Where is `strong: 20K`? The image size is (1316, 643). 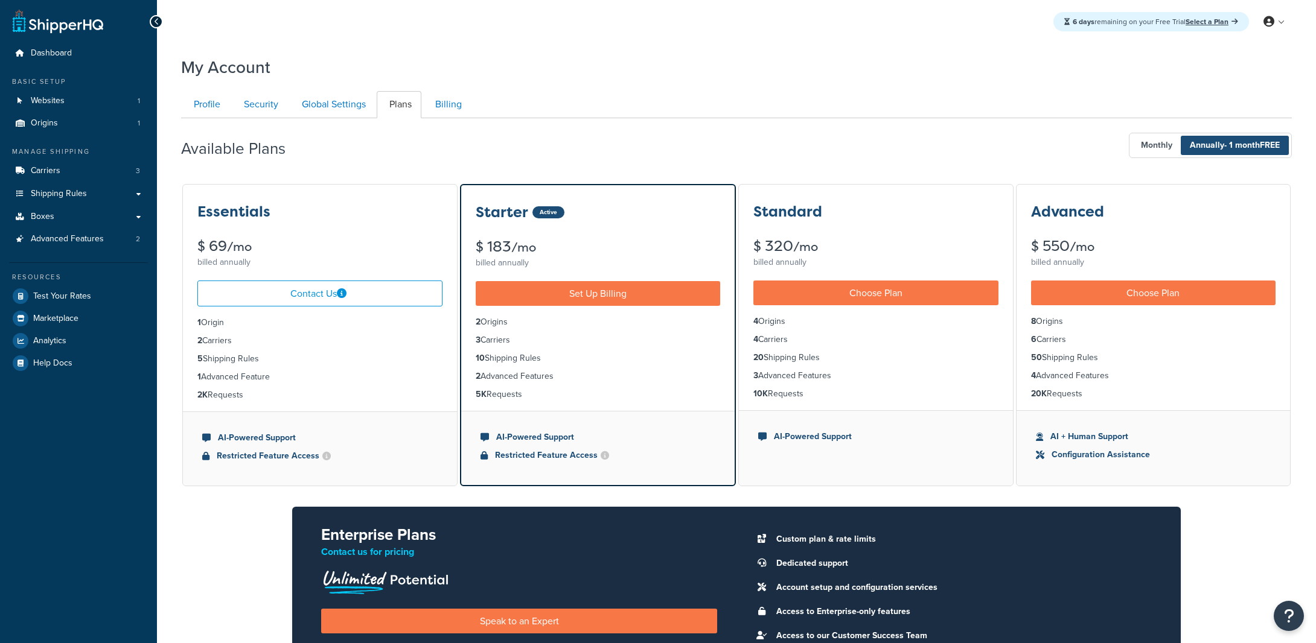
strong: 20K is located at coordinates (1039, 393).